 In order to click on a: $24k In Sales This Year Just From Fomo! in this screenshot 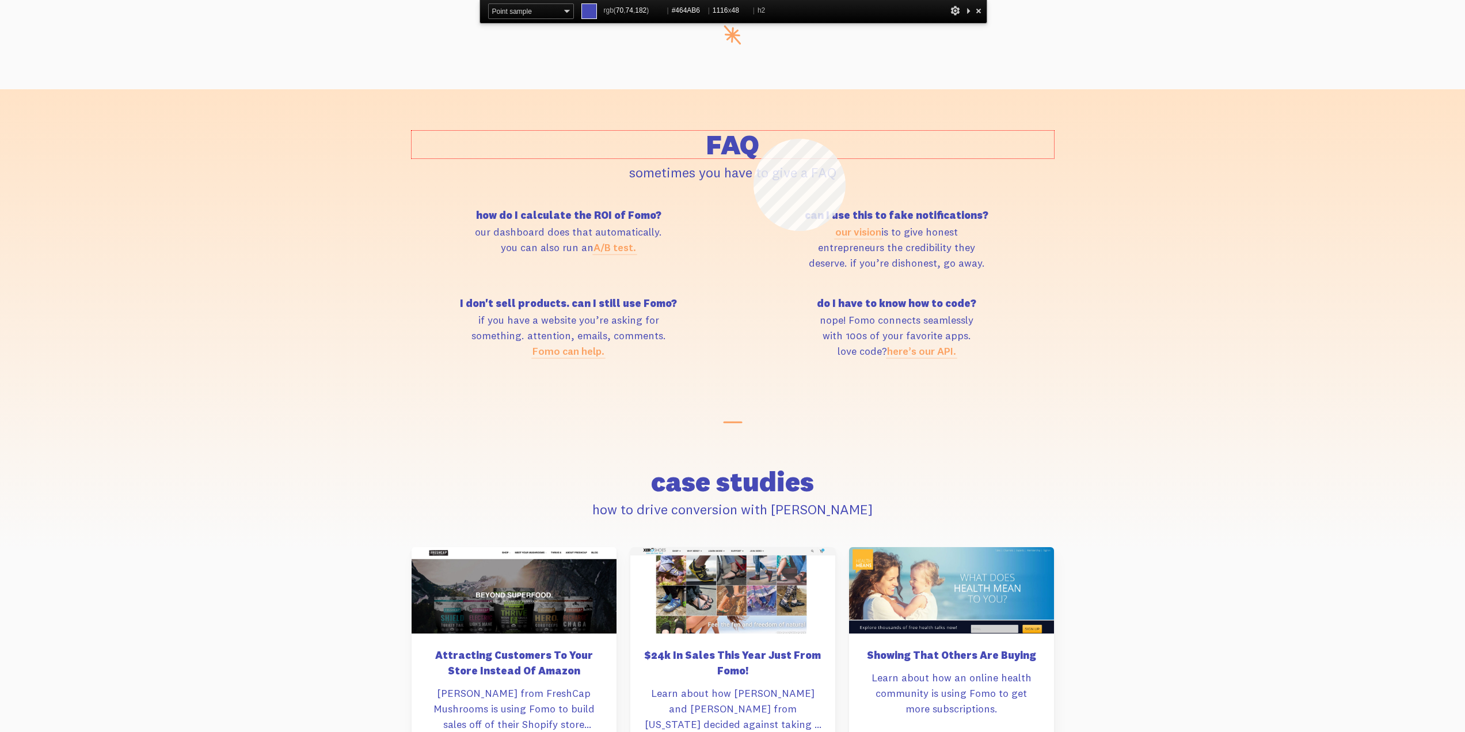, I will do `click(733, 666)`.